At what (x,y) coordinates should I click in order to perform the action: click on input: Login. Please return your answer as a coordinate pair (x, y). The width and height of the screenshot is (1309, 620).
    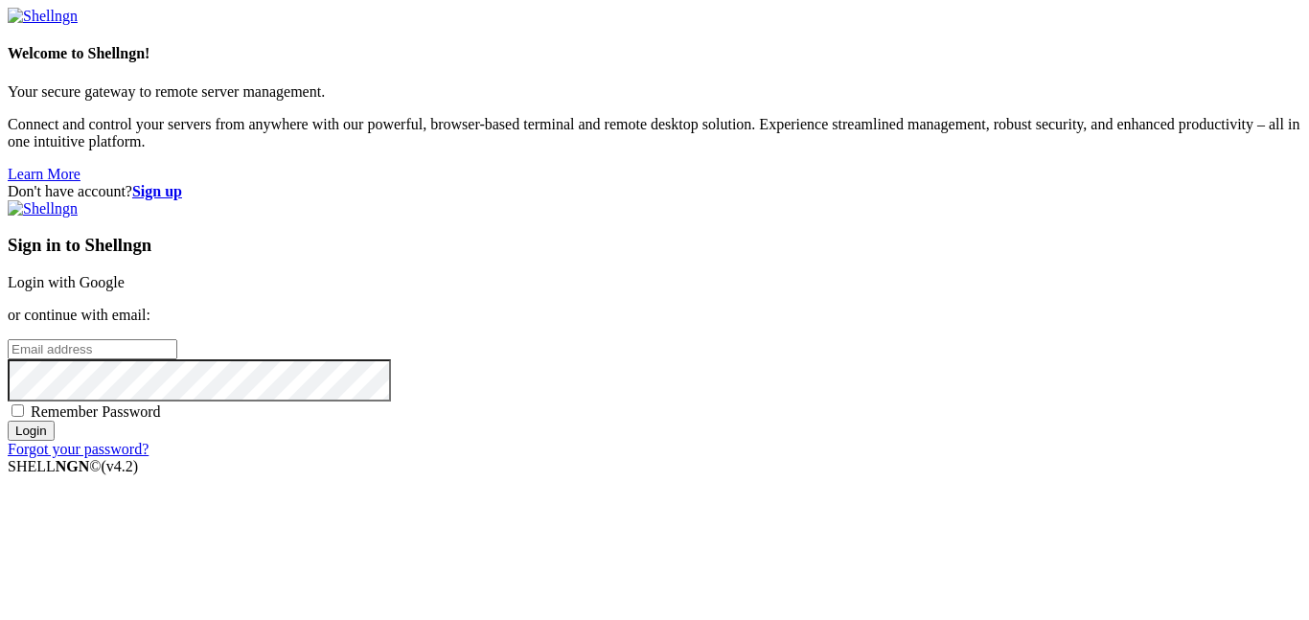
    Looking at the image, I should click on (31, 430).